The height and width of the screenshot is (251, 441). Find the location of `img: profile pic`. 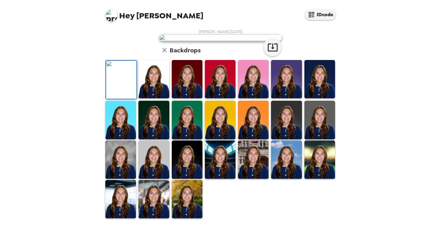

img: profile pic is located at coordinates (111, 15).